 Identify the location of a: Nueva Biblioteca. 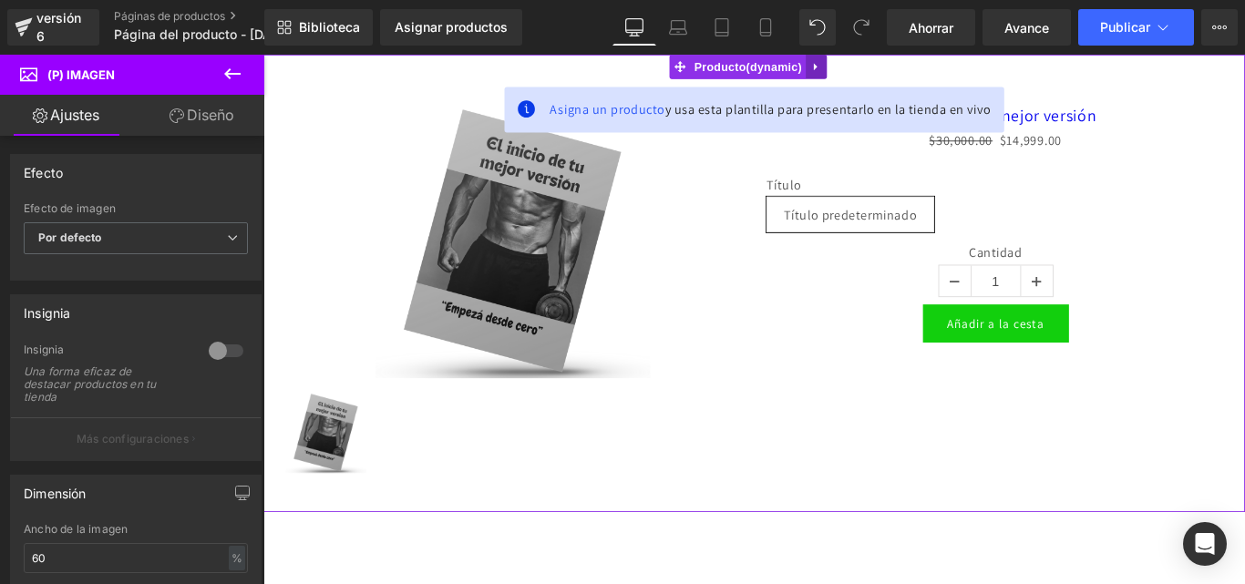
(318, 27).